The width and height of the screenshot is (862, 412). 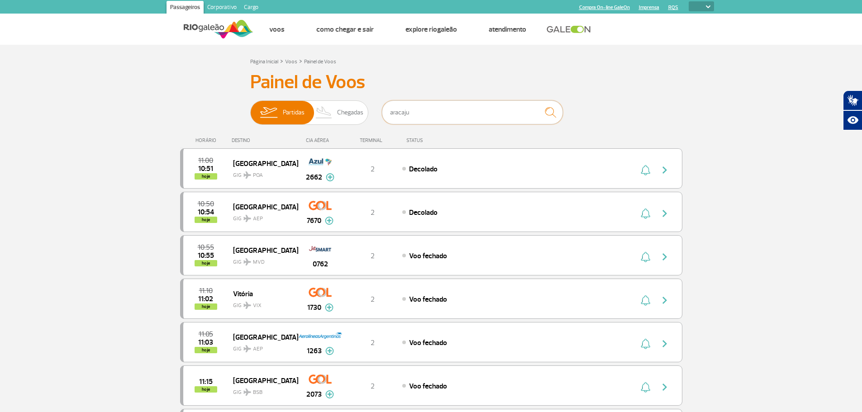 I want to click on span: 2025-08-28 10:54:00, so click(x=206, y=212).